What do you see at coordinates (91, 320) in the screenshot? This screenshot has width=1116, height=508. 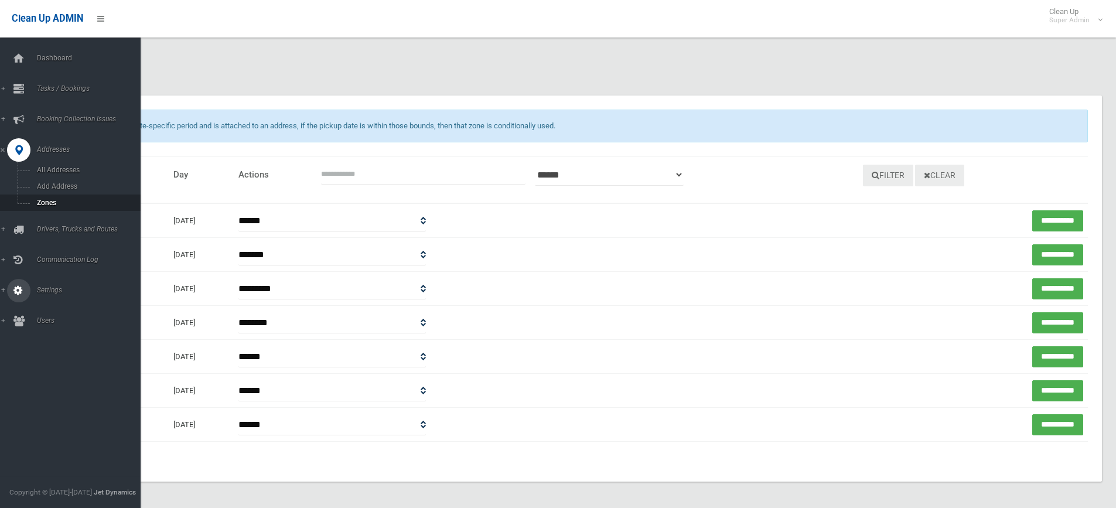 I see `span: Users` at bounding box center [91, 320].